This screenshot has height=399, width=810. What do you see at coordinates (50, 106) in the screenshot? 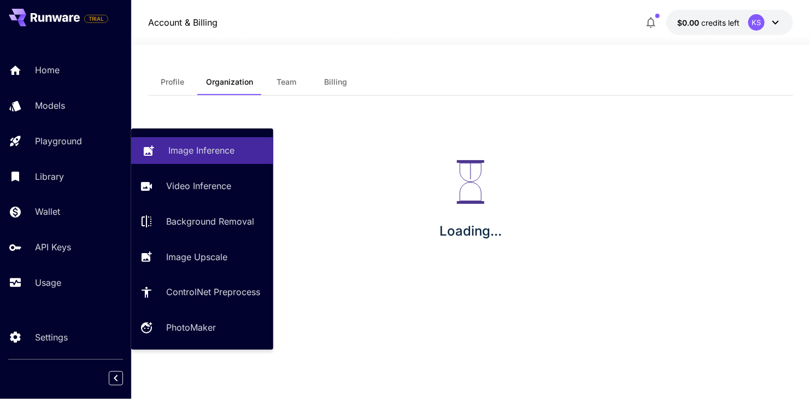
I see `p: Models` at bounding box center [50, 106].